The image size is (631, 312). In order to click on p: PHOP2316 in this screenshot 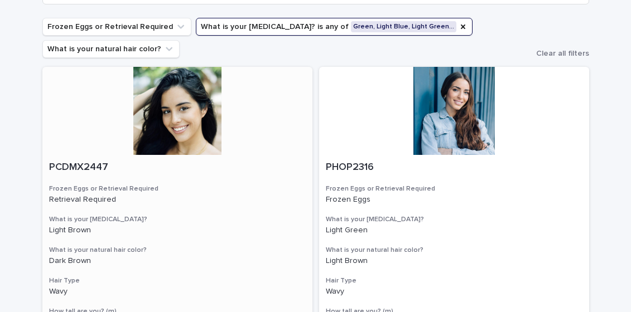, I will do `click(454, 168)`.